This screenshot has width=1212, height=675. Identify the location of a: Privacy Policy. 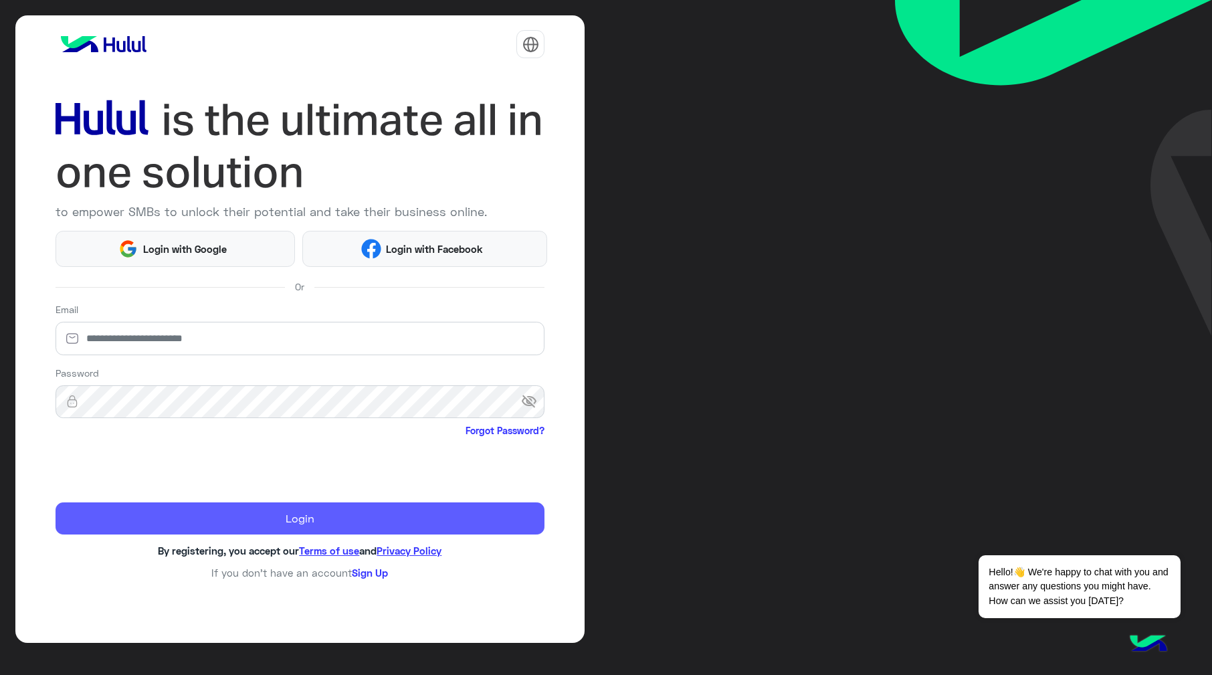
(409, 550).